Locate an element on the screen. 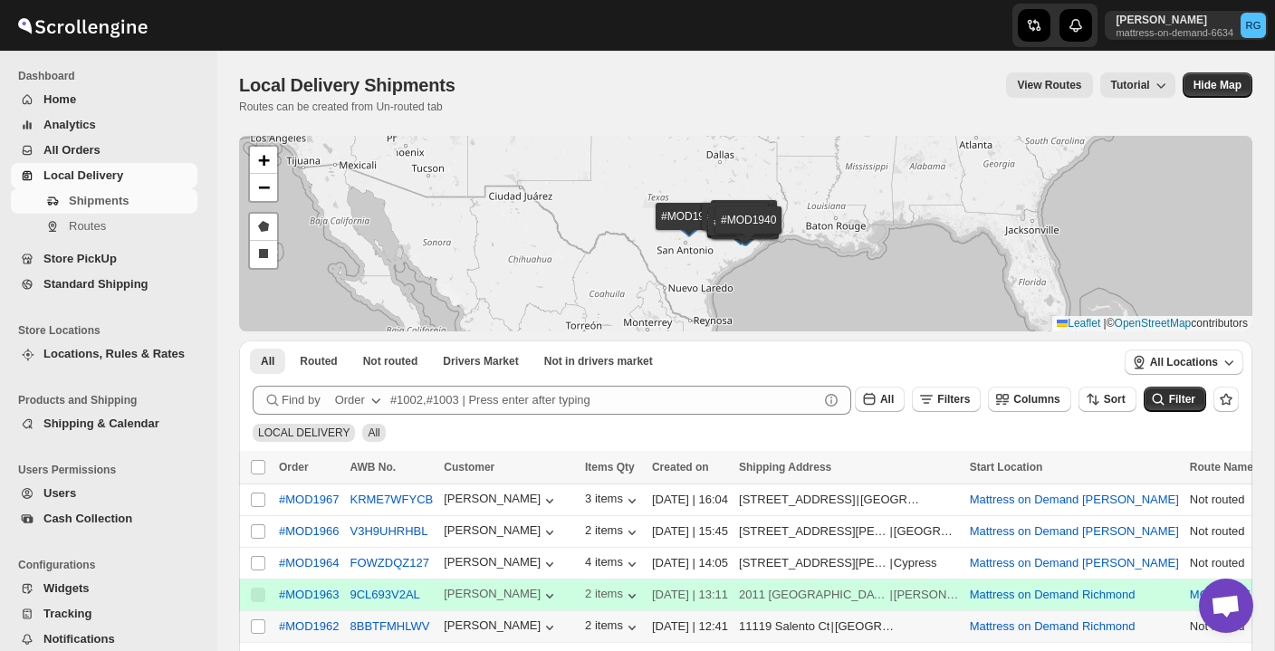  button: Mattress on Demand Richmond is located at coordinates (1052, 594).